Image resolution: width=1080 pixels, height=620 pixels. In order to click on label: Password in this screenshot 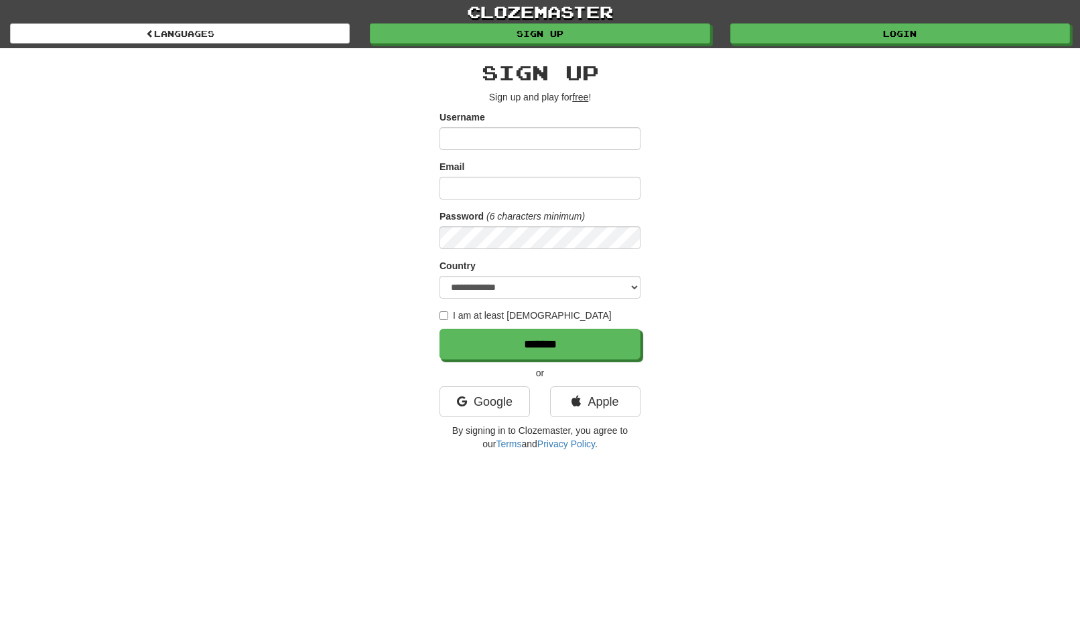, I will do `click(461, 216)`.